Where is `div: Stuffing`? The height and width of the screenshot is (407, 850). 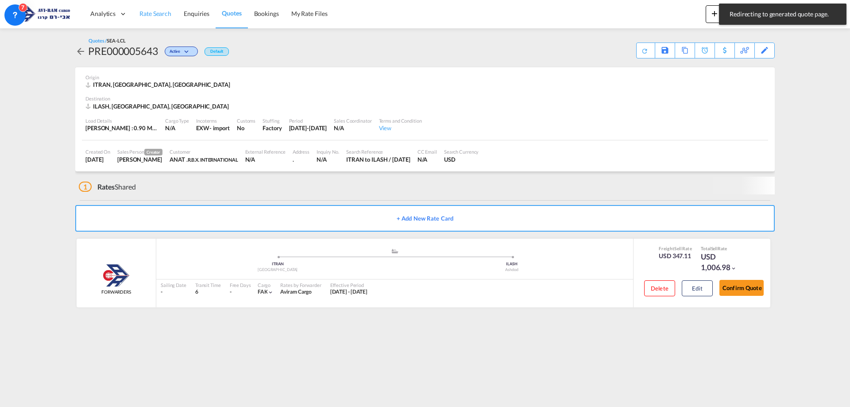
div: Stuffing is located at coordinates (272, 120).